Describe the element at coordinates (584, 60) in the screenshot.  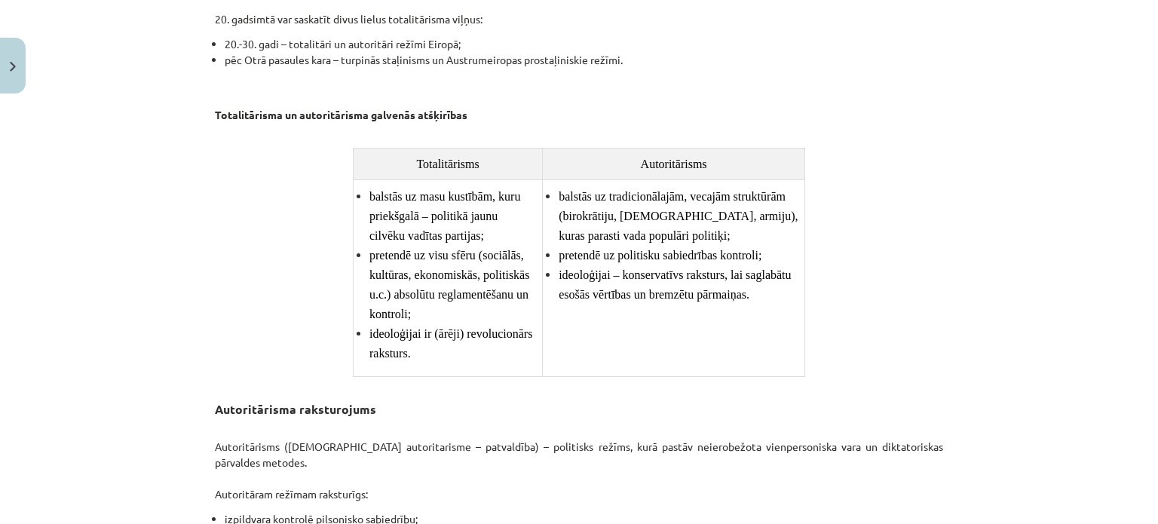
I see `li: pēc Otrā pasaules kara – turpinās staļinisms un Austrumeiropas prostaļiniskie režīmi.` at that location.